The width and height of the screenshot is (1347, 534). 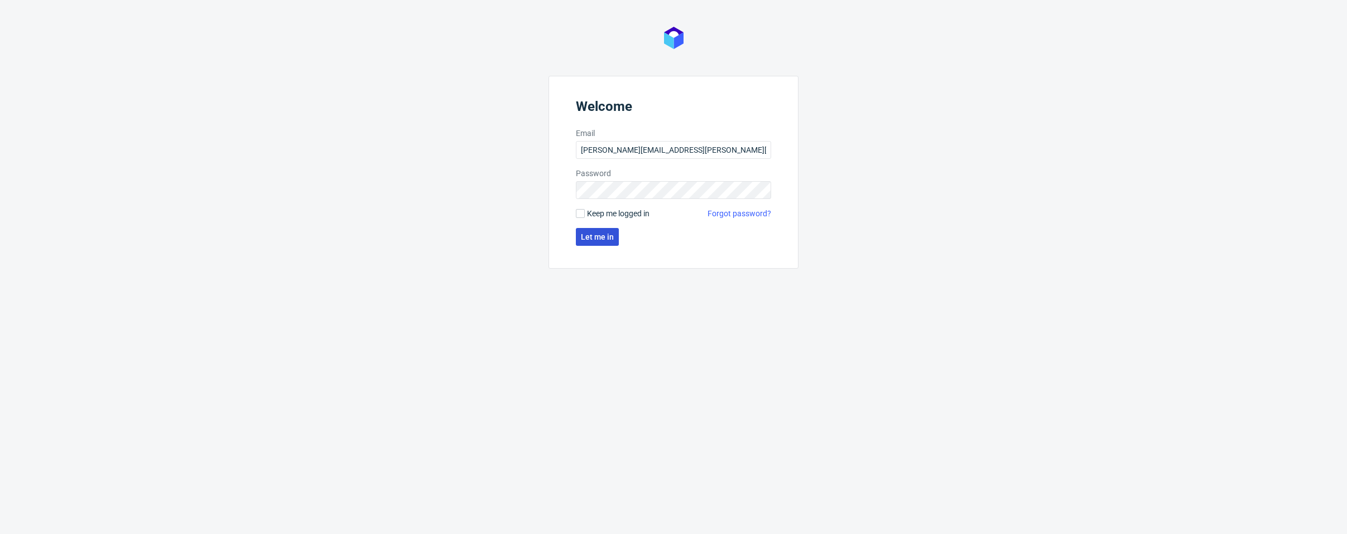 What do you see at coordinates (673, 173) in the screenshot?
I see `label: Password` at bounding box center [673, 173].